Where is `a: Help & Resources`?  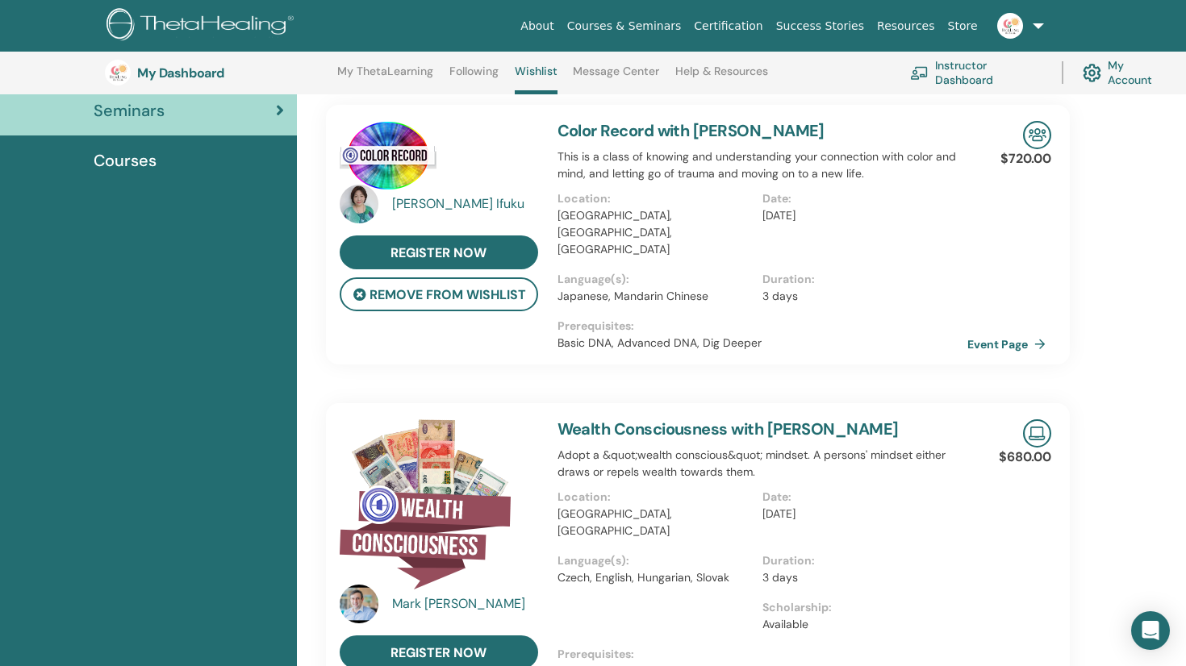
a: Help & Resources is located at coordinates (721, 77).